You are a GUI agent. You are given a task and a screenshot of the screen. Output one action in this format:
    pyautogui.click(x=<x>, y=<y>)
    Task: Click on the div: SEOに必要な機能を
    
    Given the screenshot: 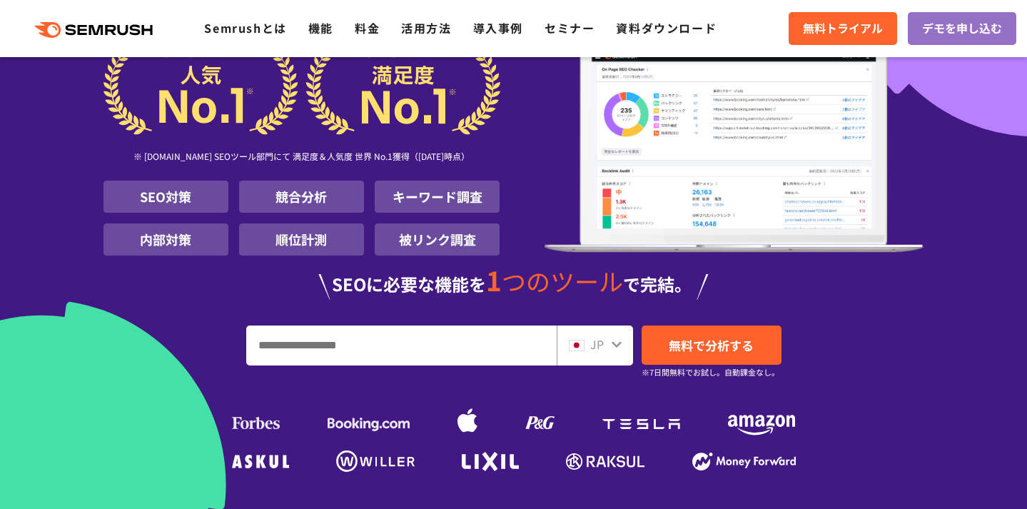 What is the action you would take?
    pyautogui.click(x=514, y=283)
    